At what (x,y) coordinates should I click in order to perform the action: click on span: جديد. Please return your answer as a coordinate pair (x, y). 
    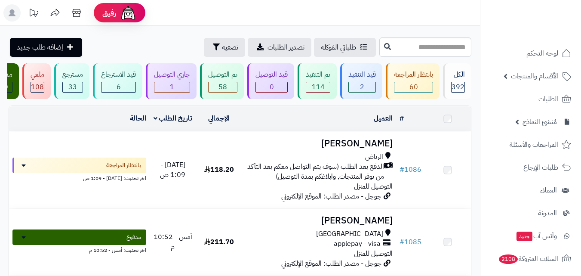
    Looking at the image, I should click on (524, 236).